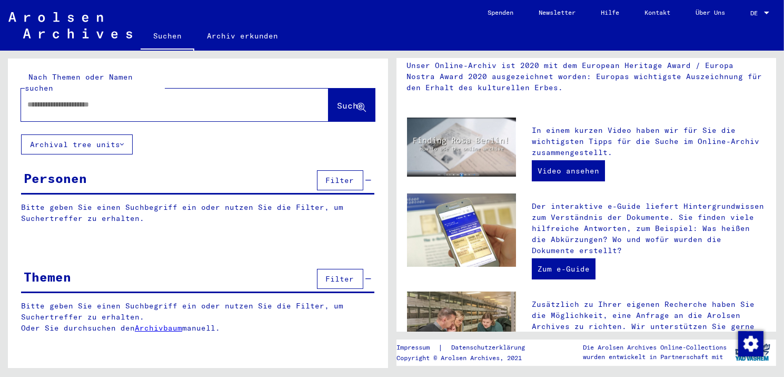 The width and height of the screenshot is (784, 377). I want to click on a: Datenschutzerklärung, so click(490, 347).